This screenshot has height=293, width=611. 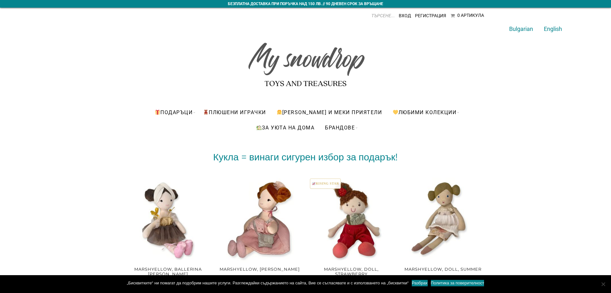 I want to click on a: Подаръци, so click(x=173, y=112).